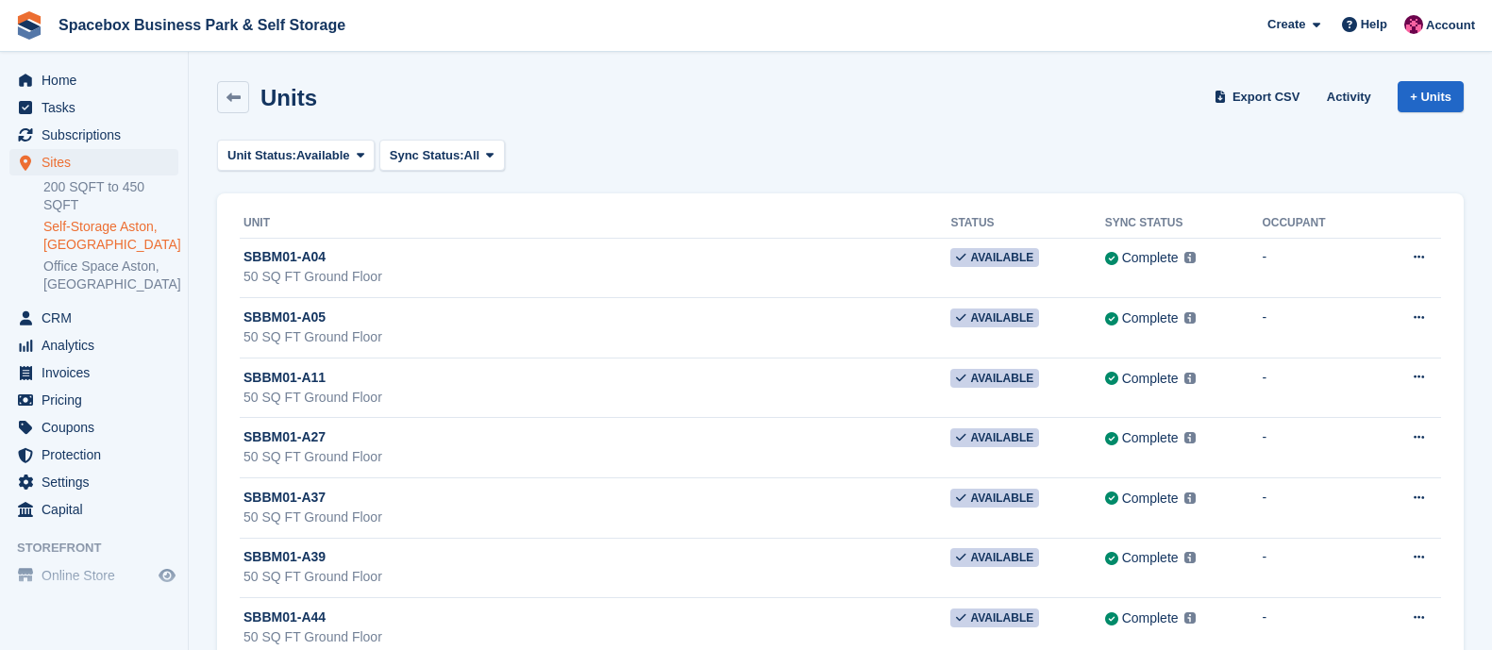  Describe the element at coordinates (202, 25) in the screenshot. I see `a: Spacebox Business Park & Self Storage` at that location.